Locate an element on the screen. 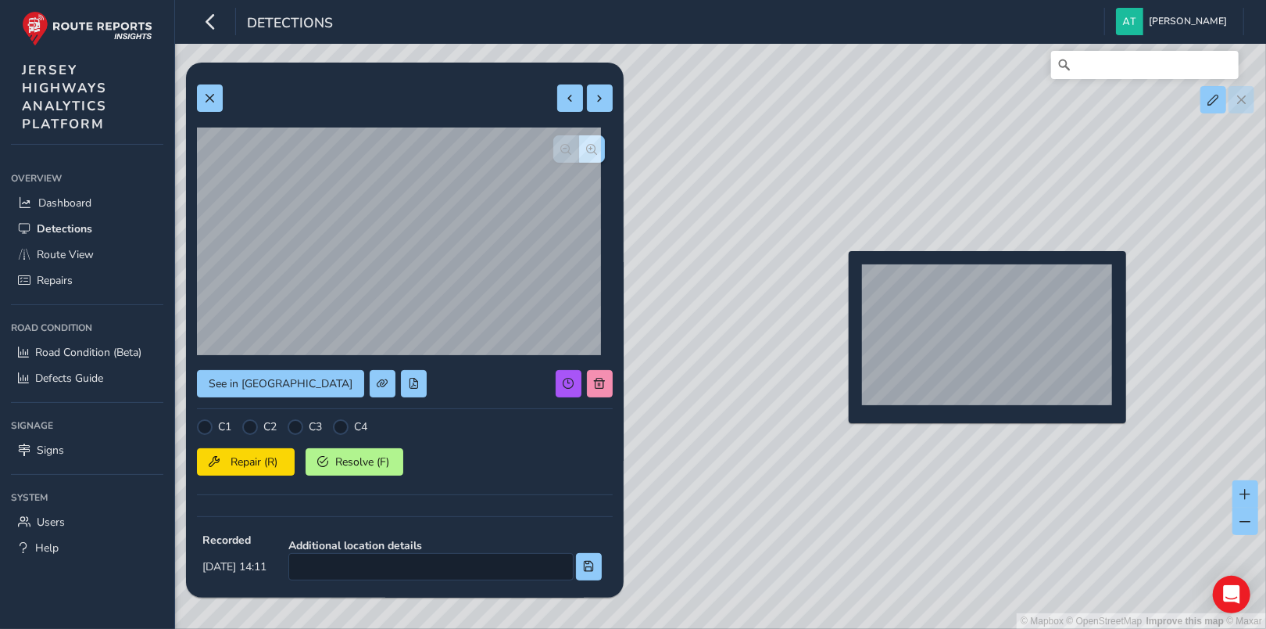 This screenshot has height=629, width=1266. label: C4 is located at coordinates (360, 426).